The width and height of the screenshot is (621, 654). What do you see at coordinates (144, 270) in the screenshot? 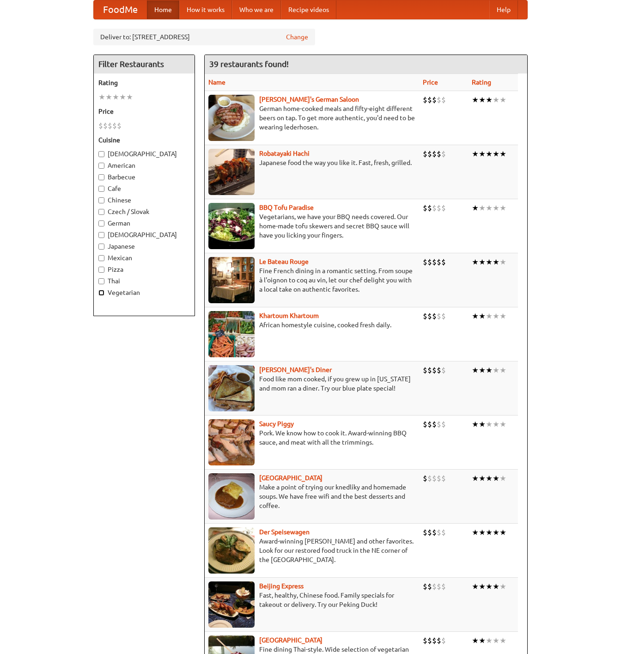
I see `label: Pizza` at bounding box center [144, 270].